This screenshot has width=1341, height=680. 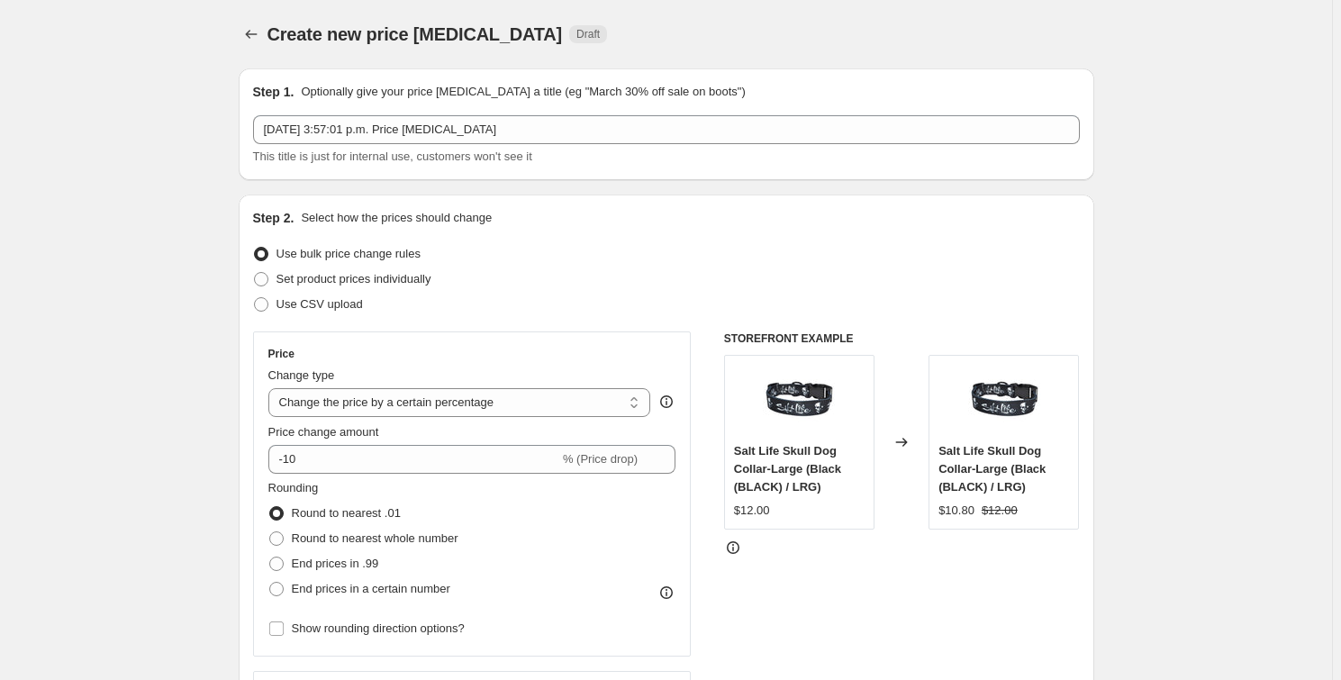 What do you see at coordinates (600, 458) in the screenshot?
I see `span: % (Price drop)` at bounding box center [600, 458].